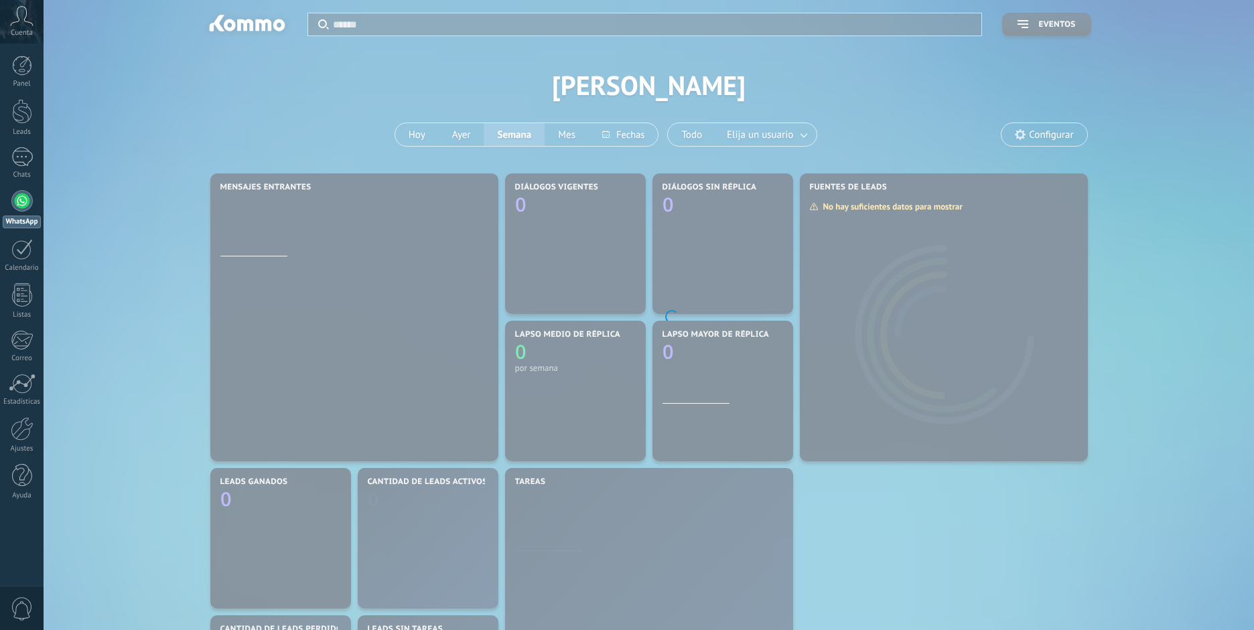  What do you see at coordinates (22, 268) in the screenshot?
I see `div: Calendario` at bounding box center [22, 268].